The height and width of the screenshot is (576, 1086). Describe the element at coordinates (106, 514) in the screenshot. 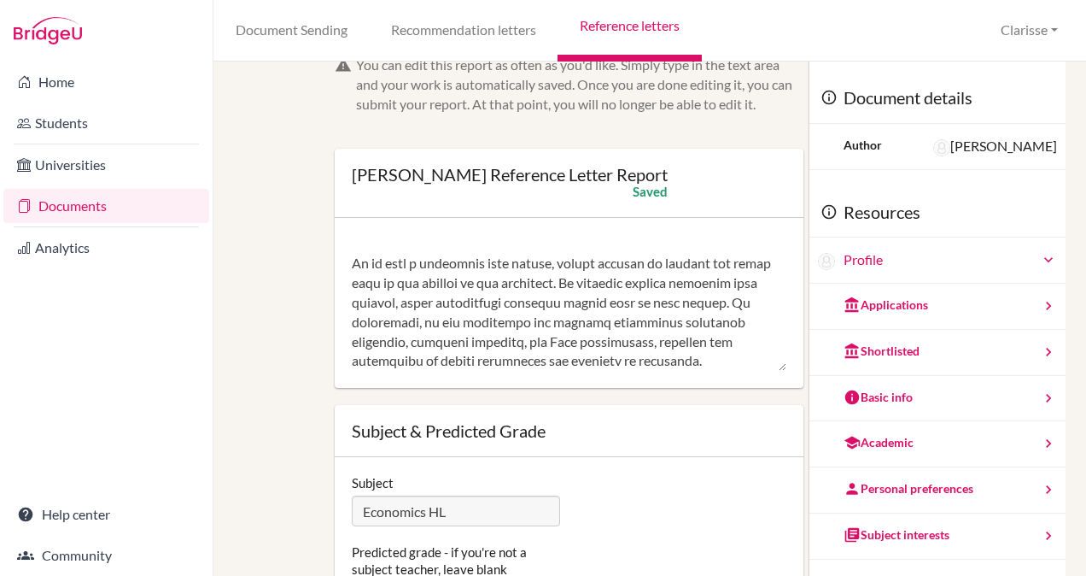

I see `a: Help center` at that location.